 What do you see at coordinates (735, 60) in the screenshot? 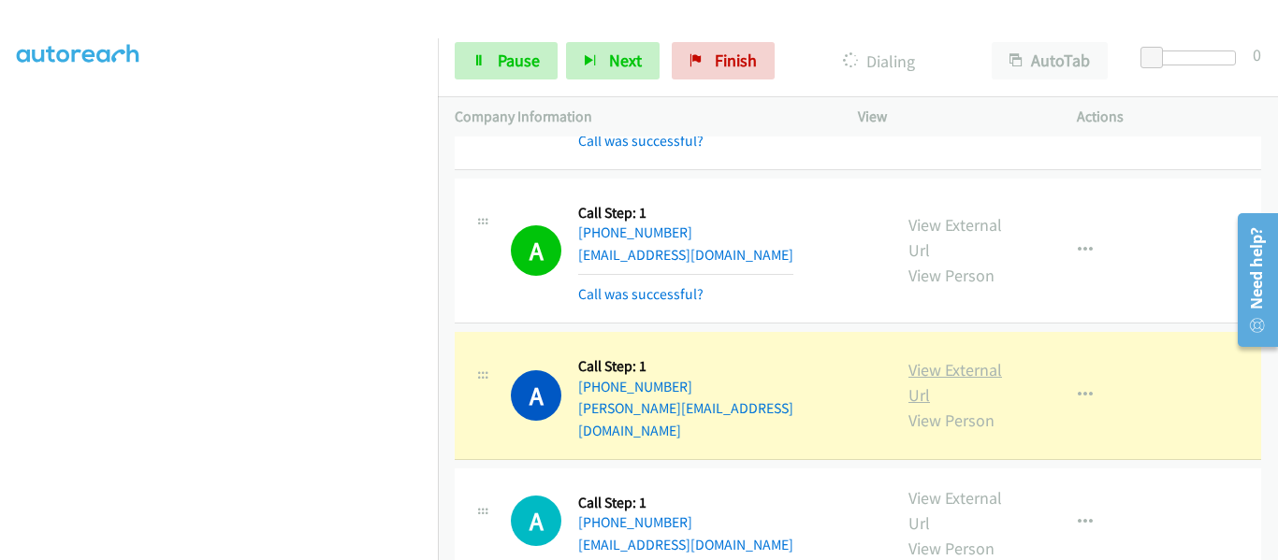
I see `span: Finish` at bounding box center [735, 60].